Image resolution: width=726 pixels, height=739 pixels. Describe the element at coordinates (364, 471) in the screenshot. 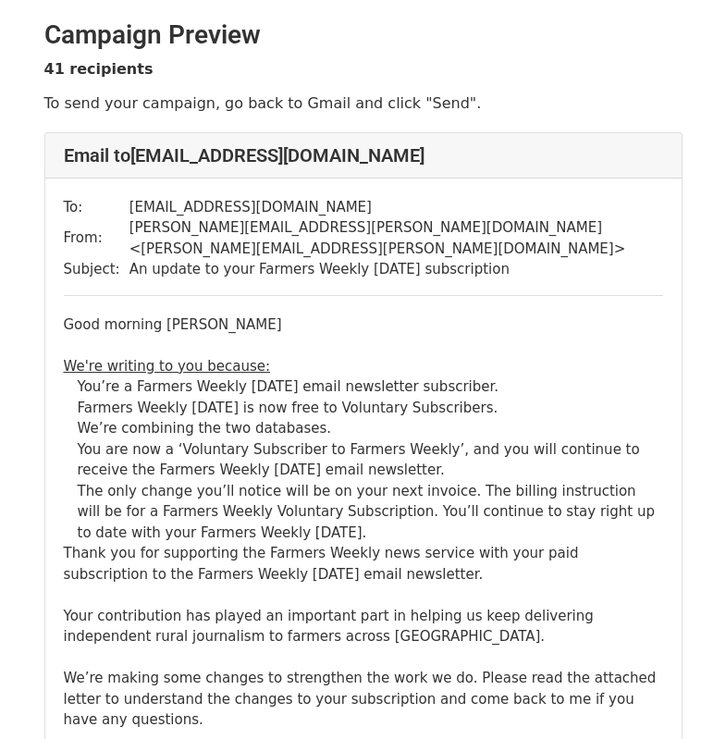

I see `div: Thank you for supporting the Farmers Weekly news service with your paid subscription to the Farme...` at that location.